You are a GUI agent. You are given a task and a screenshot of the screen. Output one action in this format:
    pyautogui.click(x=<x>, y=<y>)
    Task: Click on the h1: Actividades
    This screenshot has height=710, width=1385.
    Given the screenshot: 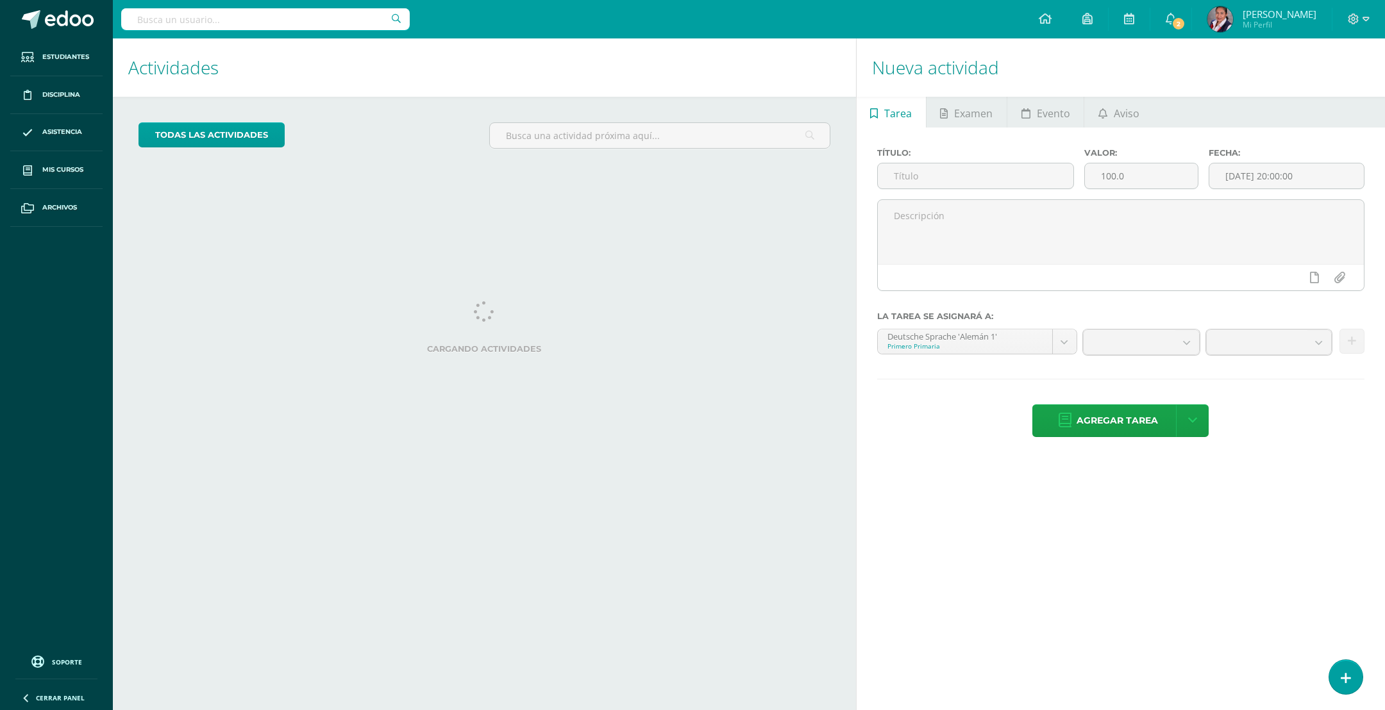 What is the action you would take?
    pyautogui.click(x=484, y=67)
    